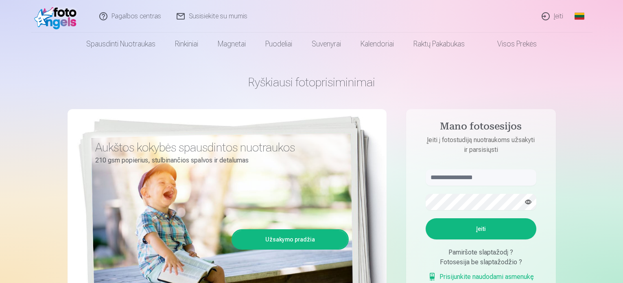 This screenshot has width=623, height=283. What do you see at coordinates (510, 44) in the screenshot?
I see `a: Visos prekės` at bounding box center [510, 44].